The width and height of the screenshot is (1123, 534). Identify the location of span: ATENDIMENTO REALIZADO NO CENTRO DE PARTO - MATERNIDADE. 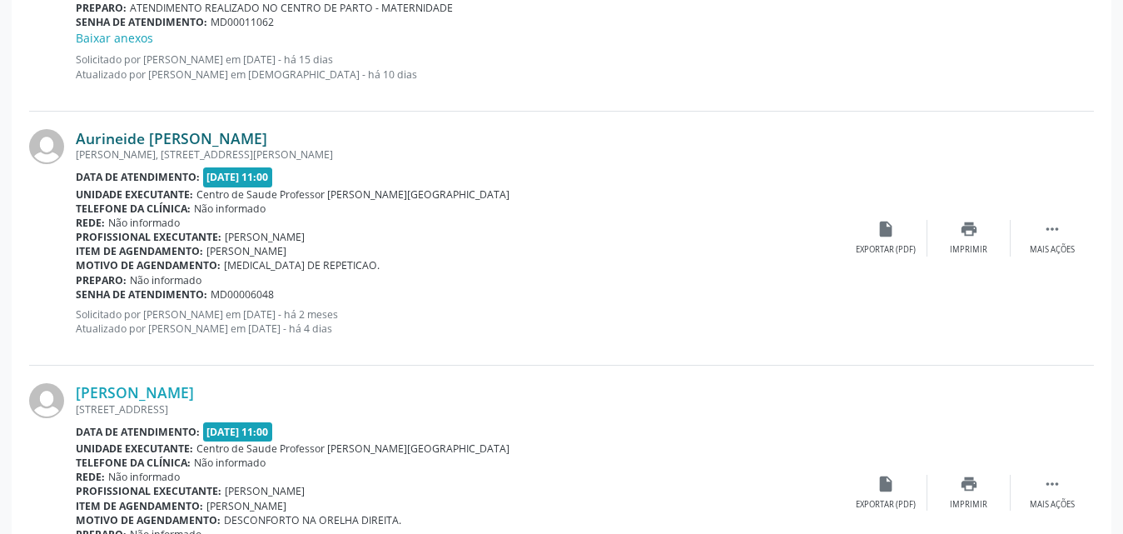
(291, 7).